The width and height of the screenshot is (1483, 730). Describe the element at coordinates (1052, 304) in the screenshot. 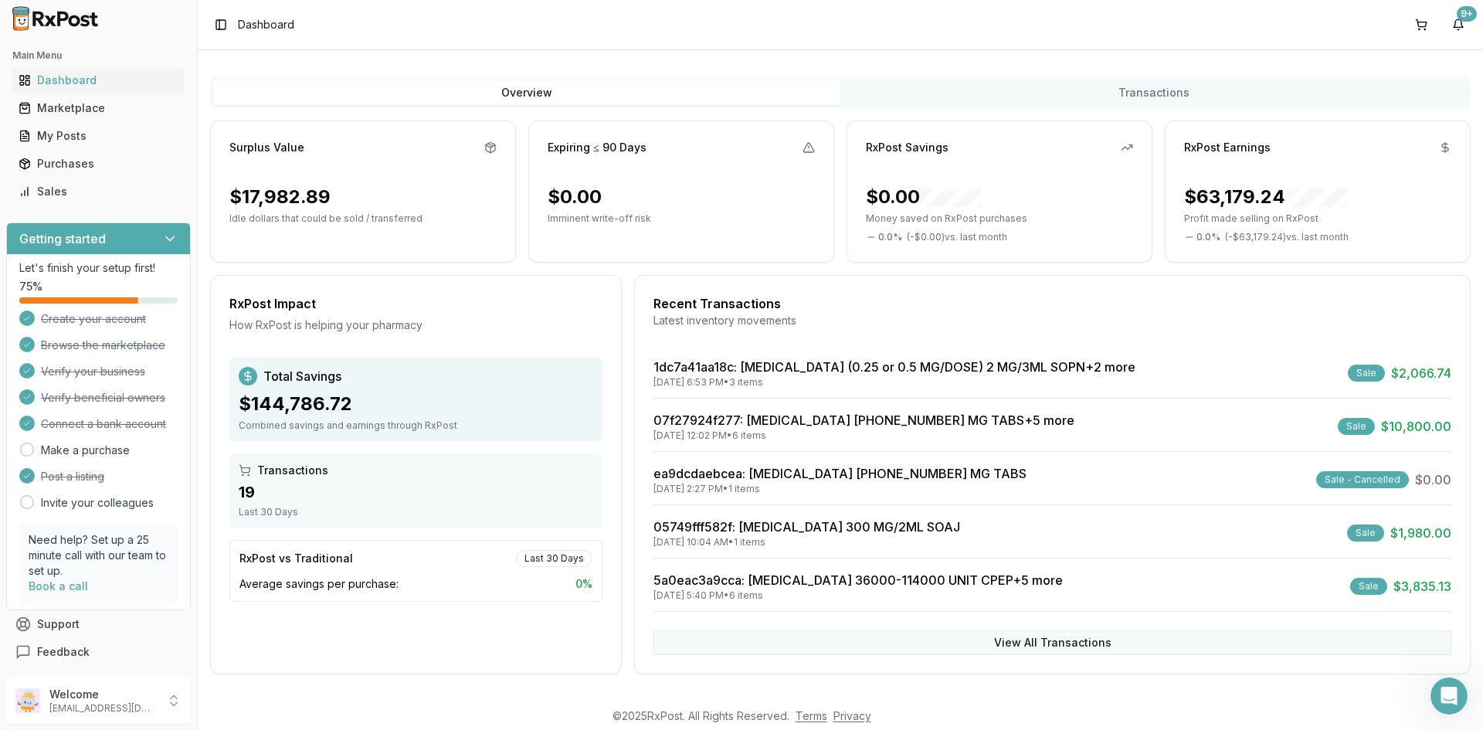

I see `div: Recent Transactions` at that location.